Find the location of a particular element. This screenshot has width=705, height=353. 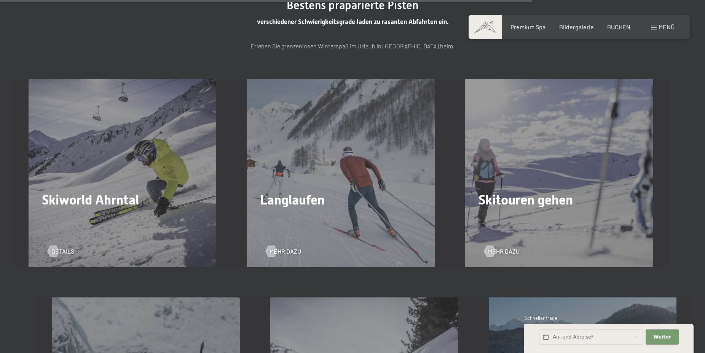

span: Bildergalerie is located at coordinates (576, 27).